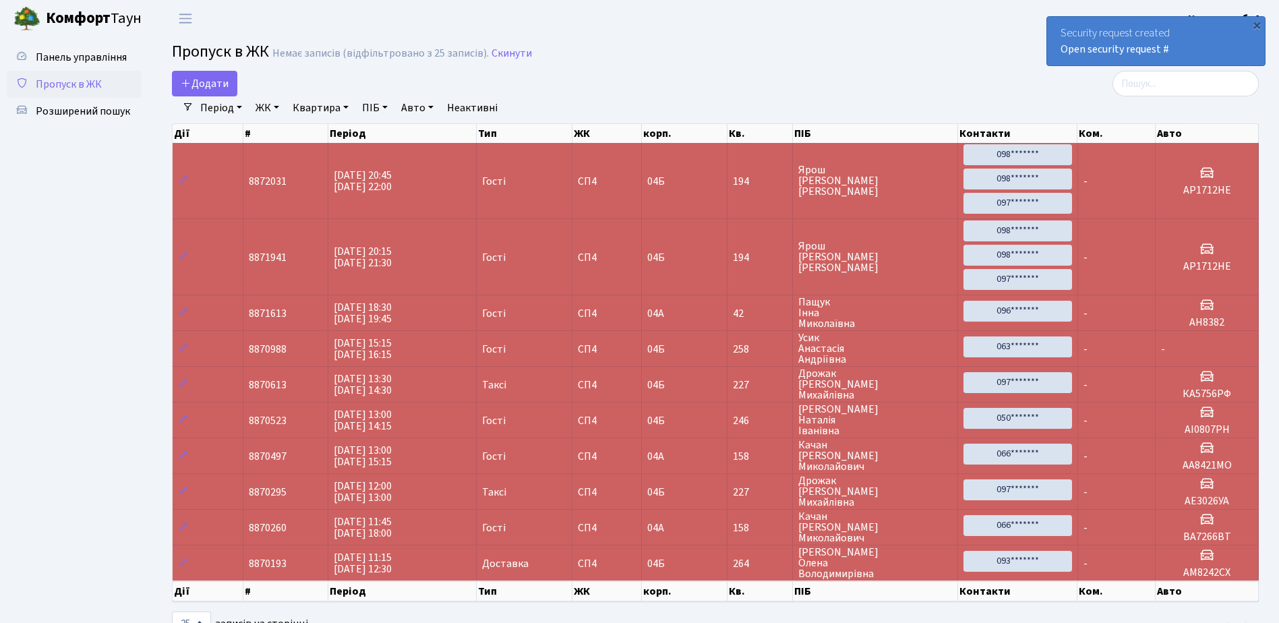 The width and height of the screenshot is (1279, 623). I want to click on h5: КА5756РФ, so click(1207, 394).